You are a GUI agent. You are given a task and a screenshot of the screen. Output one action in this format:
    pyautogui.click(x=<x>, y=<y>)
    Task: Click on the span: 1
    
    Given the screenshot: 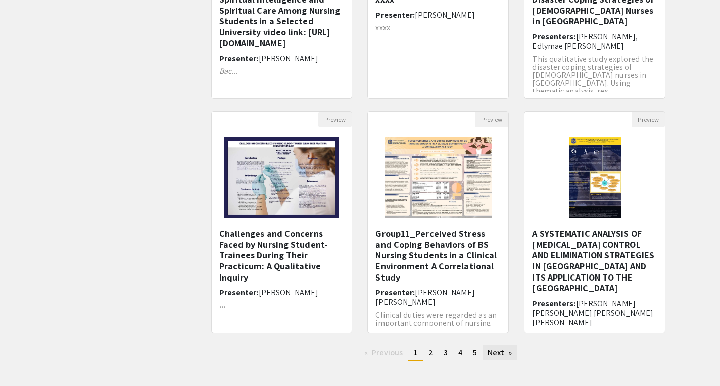 What is the action you would take?
    pyautogui.click(x=415, y=353)
    